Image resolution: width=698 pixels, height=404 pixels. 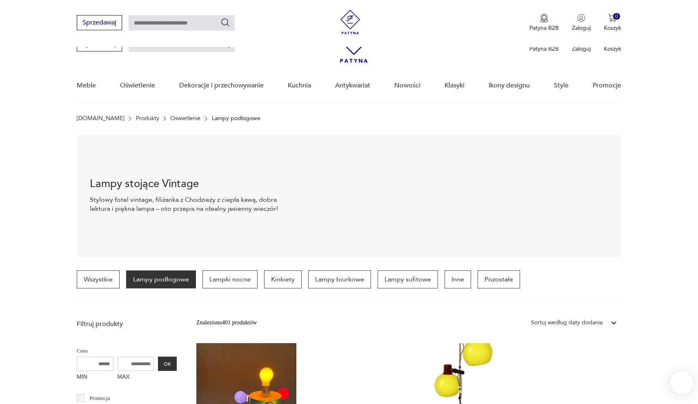 I want to click on h1: Lampy stojące Vintage, so click(x=186, y=184).